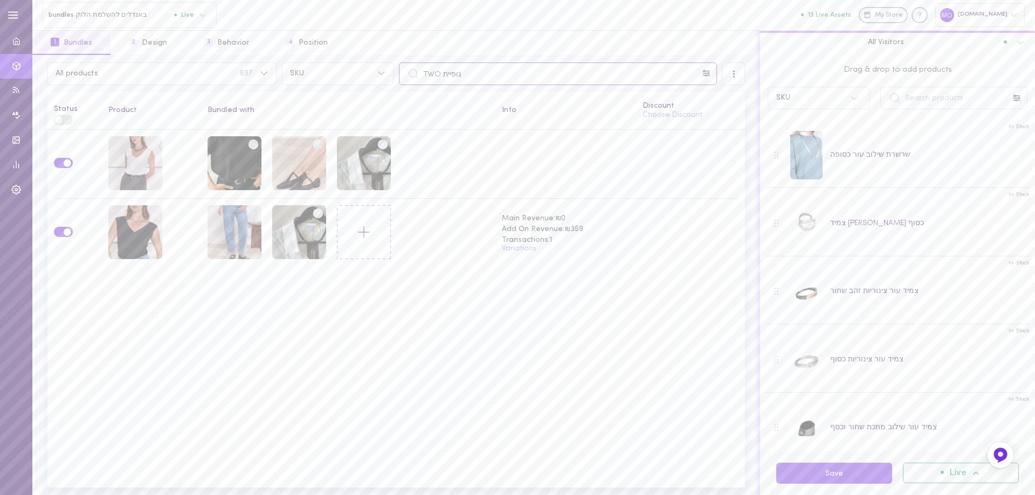 Image resolution: width=1035 pixels, height=495 pixels. Describe the element at coordinates (883, 15) in the screenshot. I see `a: My Store` at that location.